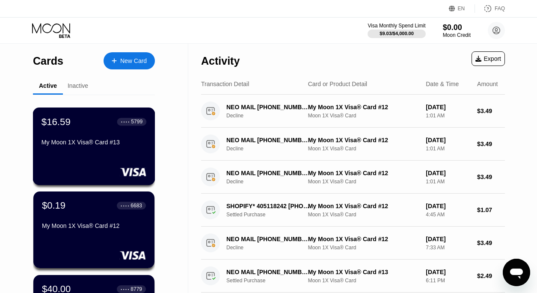 Image resolution: width=537 pixels, height=293 pixels. I want to click on div: 6:11 PM, so click(448, 280).